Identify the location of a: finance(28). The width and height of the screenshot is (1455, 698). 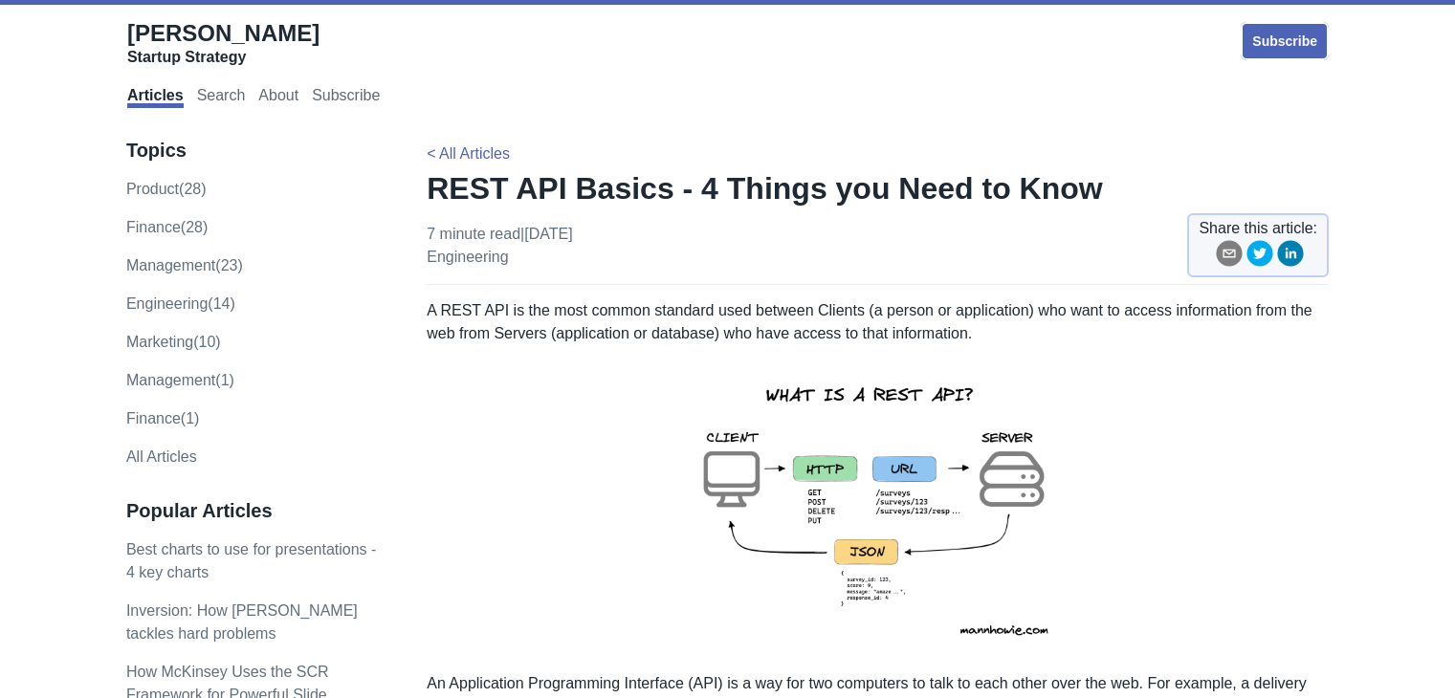
(166, 227).